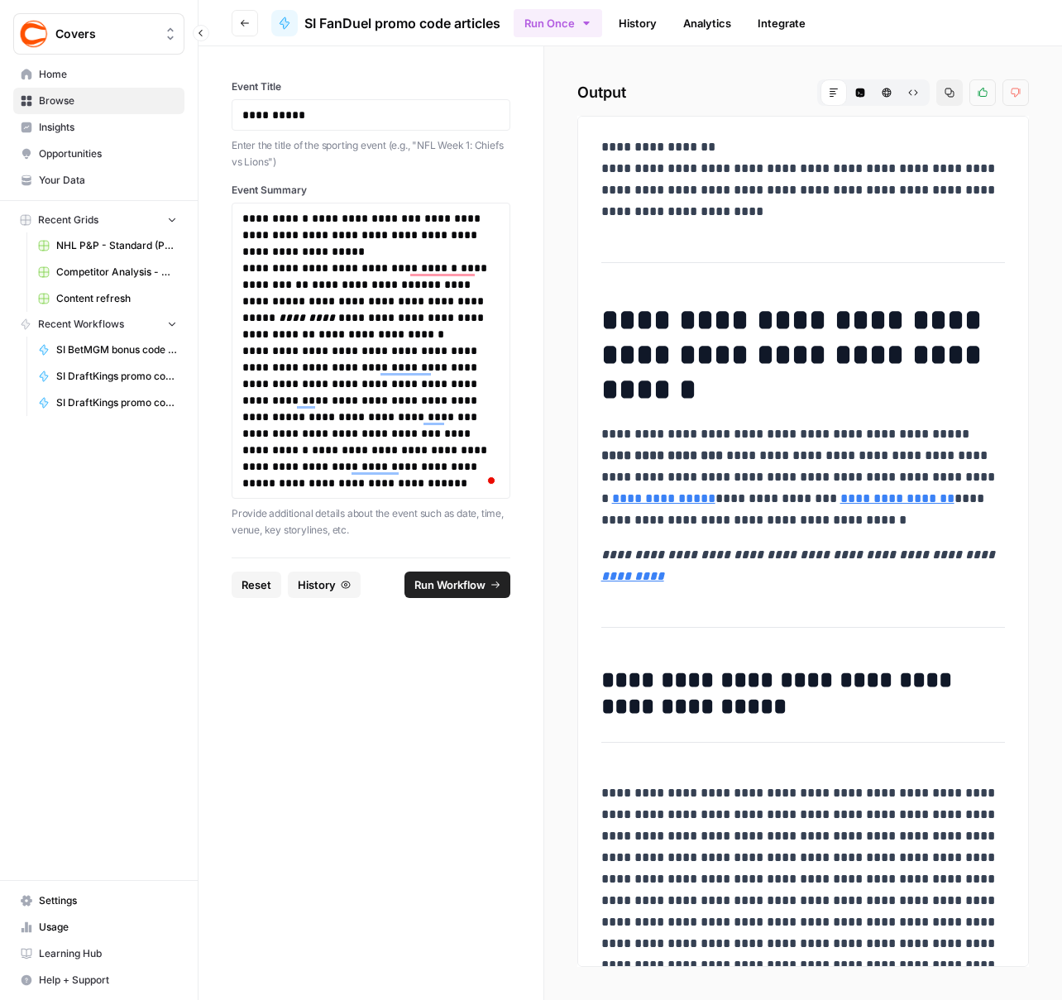 The image size is (1062, 1000). Describe the element at coordinates (117, 350) in the screenshot. I see `span: SI BetMGM bonus code articles` at that location.